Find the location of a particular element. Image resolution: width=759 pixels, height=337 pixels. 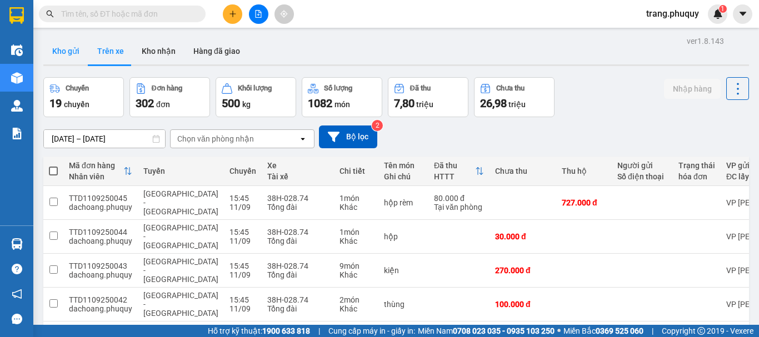

sup: 1 is located at coordinates (723, 9).